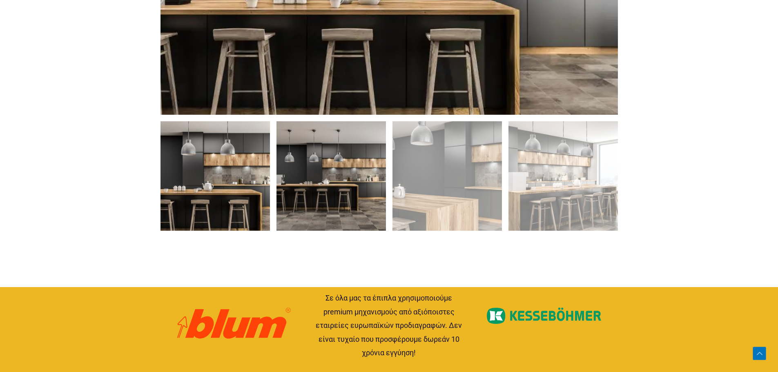  Describe the element at coordinates (331, 176) in the screenshot. I see `img: Μοντέρνα έπιπλα κουζίνας Anakena` at that location.